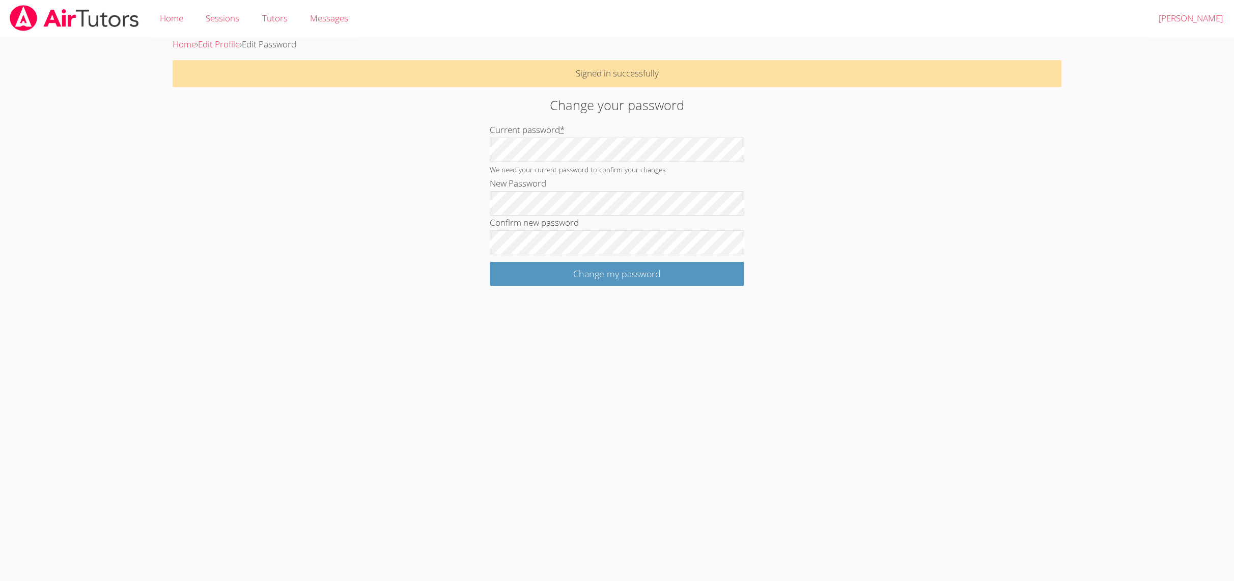 This screenshot has width=1234, height=581. Describe the element at coordinates (617, 73) in the screenshot. I see `p: Signed in successfully` at that location.